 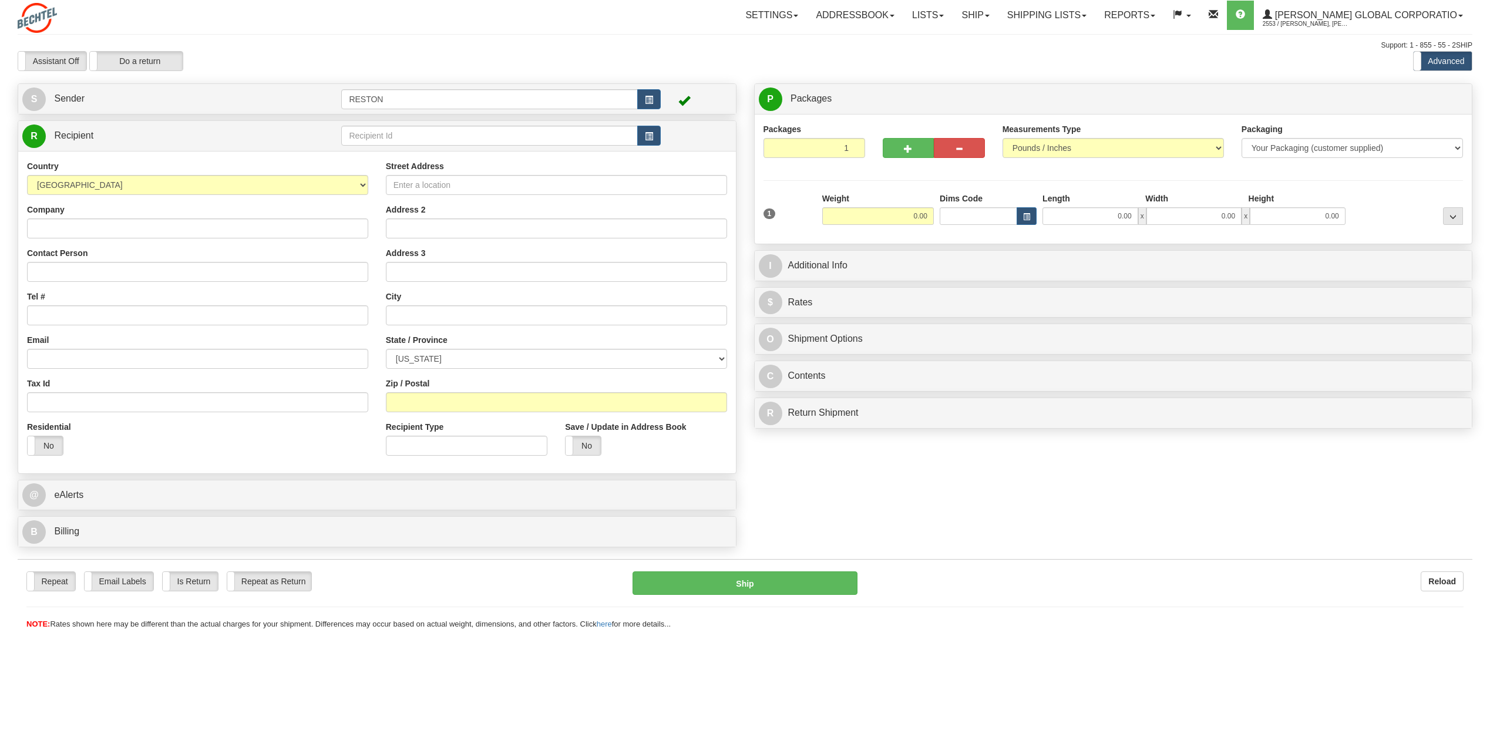 What do you see at coordinates (66, 531) in the screenshot?
I see `span: Billing` at bounding box center [66, 531].